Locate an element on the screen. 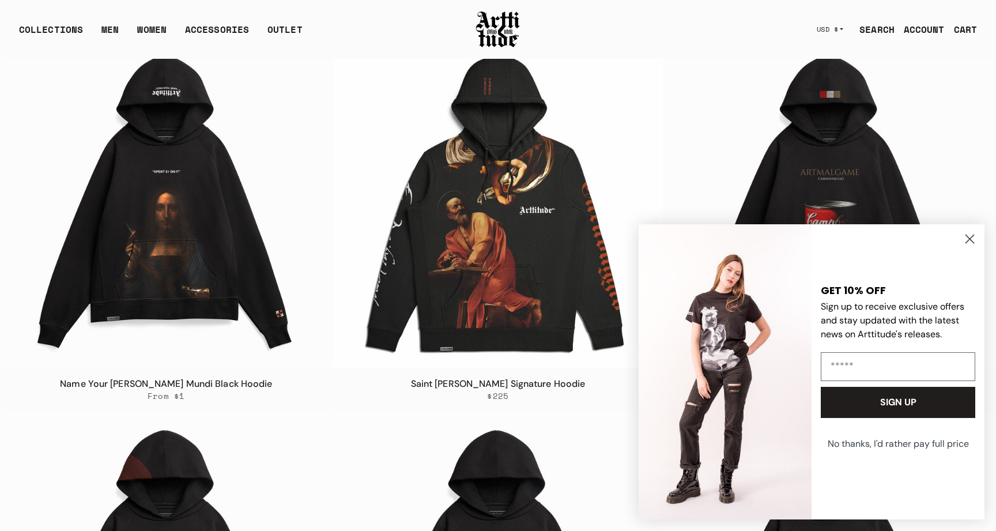  a: Open cart is located at coordinates (961, 29).